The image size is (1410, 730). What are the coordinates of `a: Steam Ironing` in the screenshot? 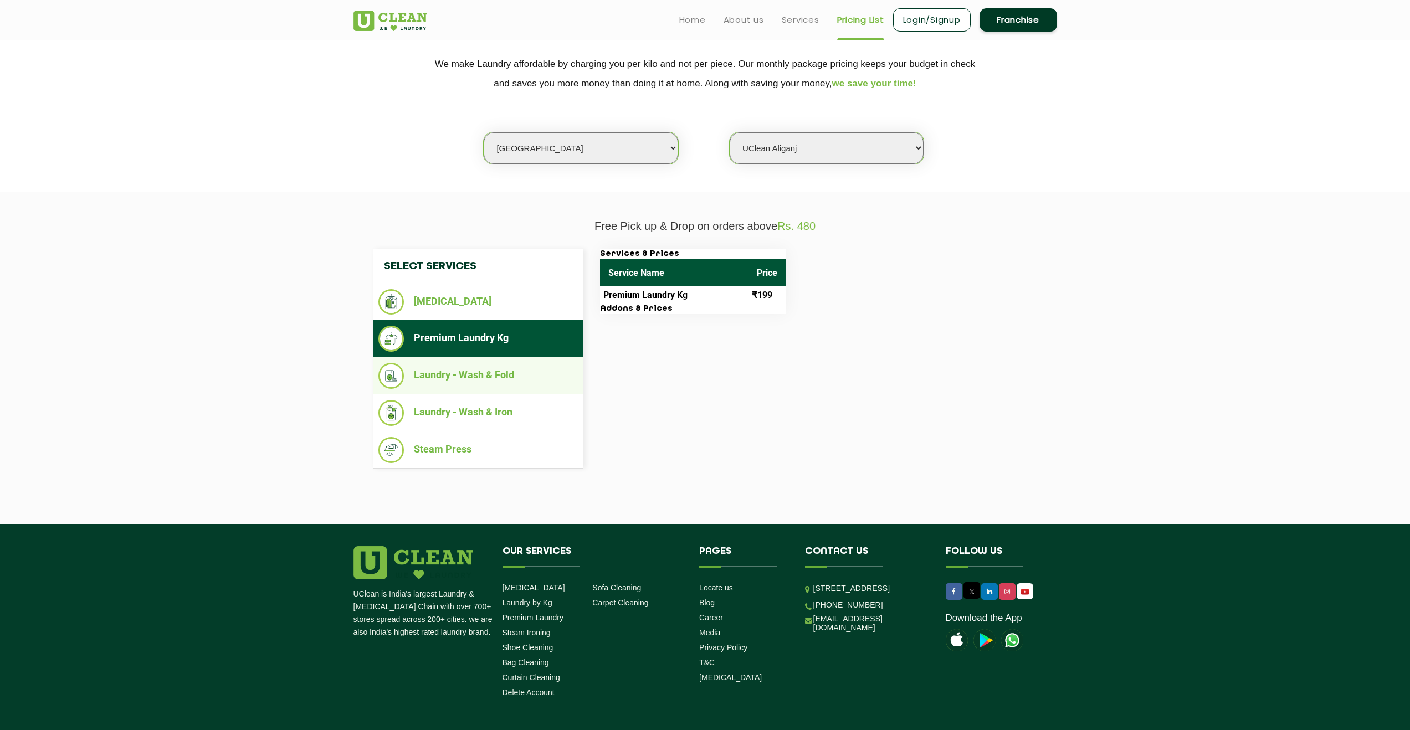 It's located at (526, 632).